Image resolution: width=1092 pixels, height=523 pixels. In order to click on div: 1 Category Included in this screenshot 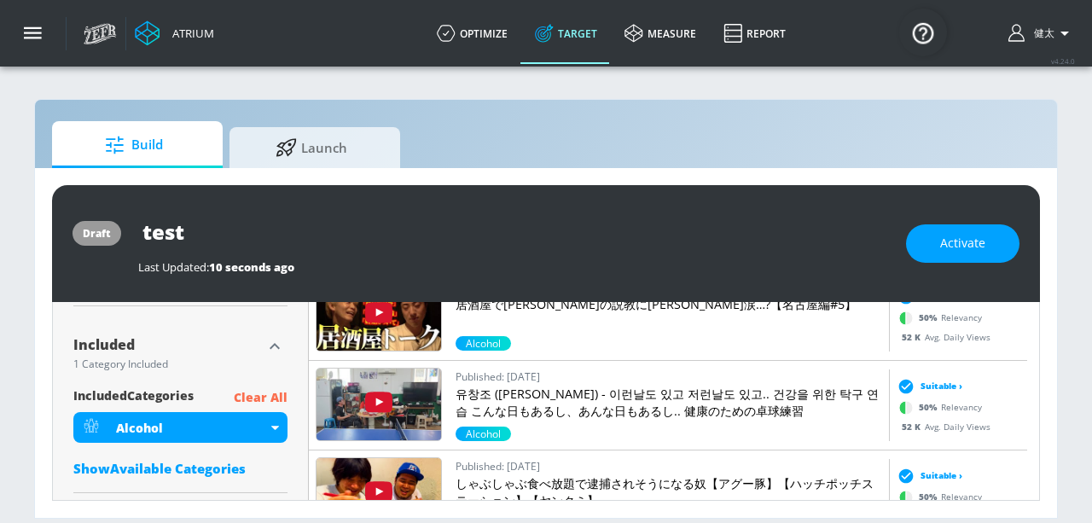, I will do `click(167, 364)`.